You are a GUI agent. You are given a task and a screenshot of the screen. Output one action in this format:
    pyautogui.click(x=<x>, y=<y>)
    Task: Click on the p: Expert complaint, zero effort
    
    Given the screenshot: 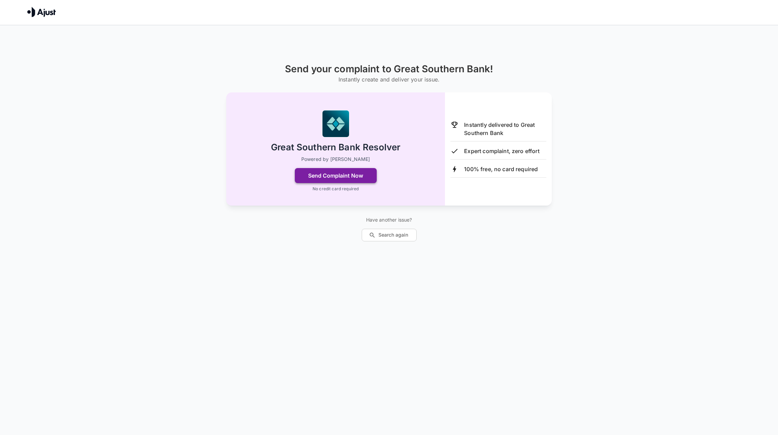 What is the action you would take?
    pyautogui.click(x=501, y=151)
    